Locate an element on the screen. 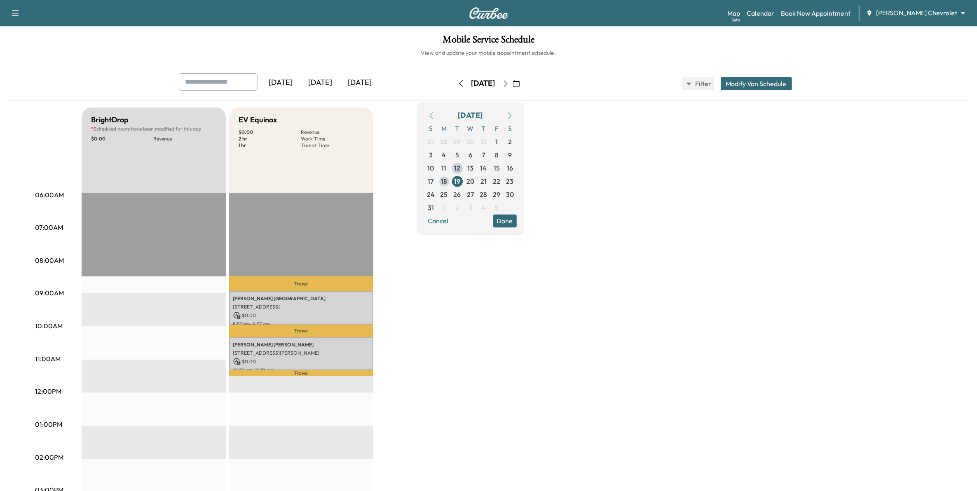 Image resolution: width=977 pixels, height=491 pixels. button: Modify Van Schedule is located at coordinates (756, 84).